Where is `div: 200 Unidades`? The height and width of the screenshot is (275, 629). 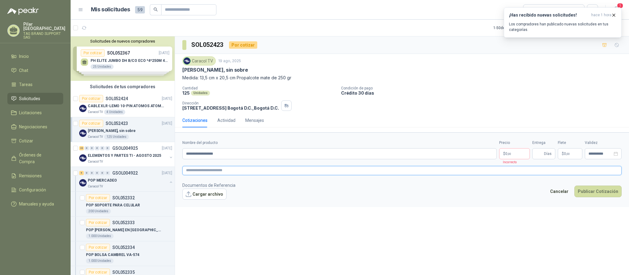
div: 200 Unidades is located at coordinates (98, 212).